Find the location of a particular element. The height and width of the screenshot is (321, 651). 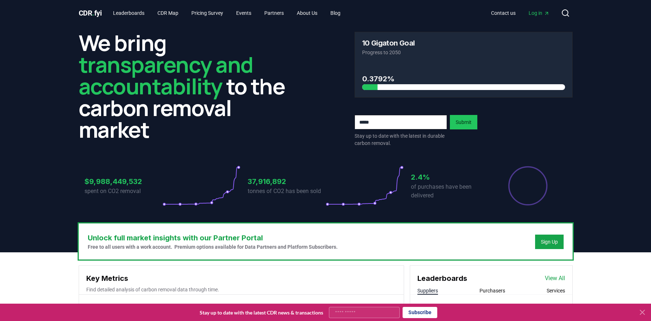

button: Services is located at coordinates (556, 290).